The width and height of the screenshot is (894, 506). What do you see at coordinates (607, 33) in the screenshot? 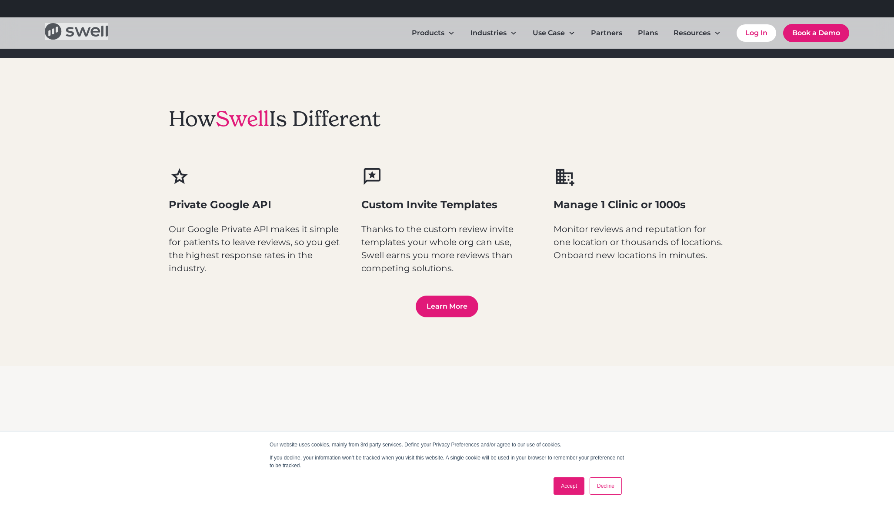
I see `a: Partners` at bounding box center [607, 33].